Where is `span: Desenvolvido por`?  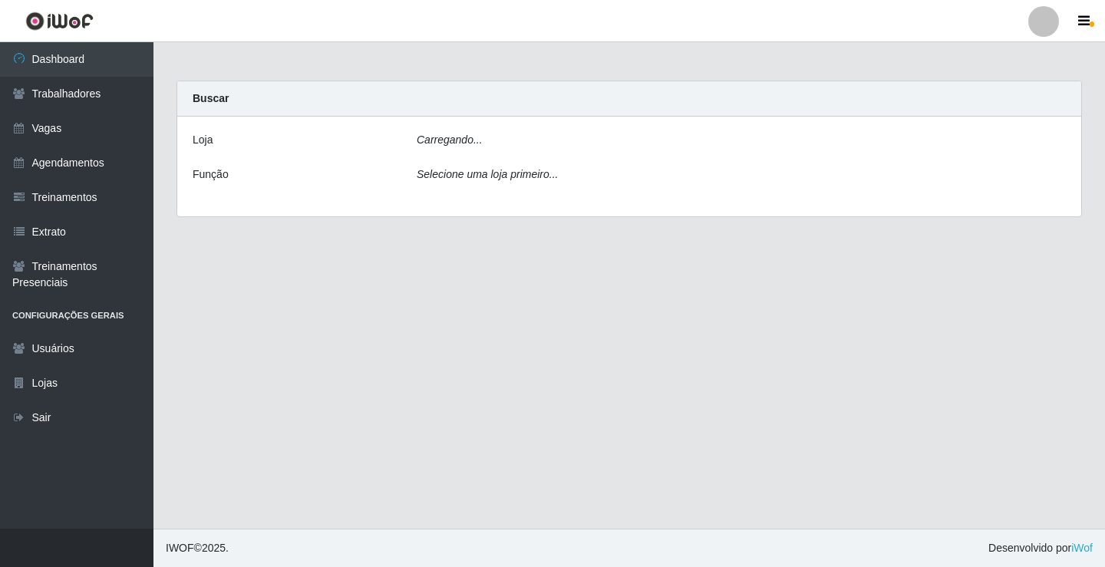
span: Desenvolvido por is located at coordinates (1040, 548).